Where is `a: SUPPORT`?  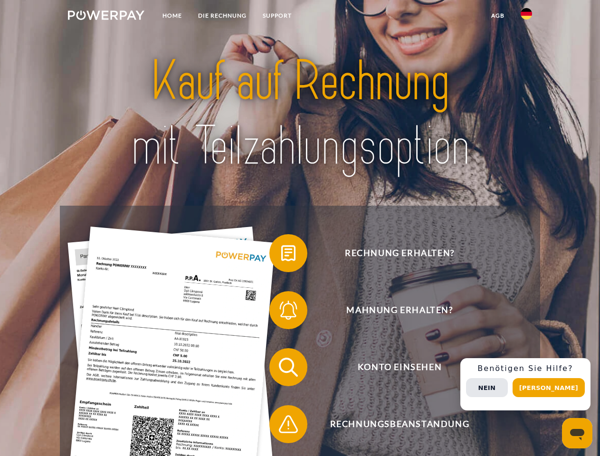 a: SUPPORT is located at coordinates (277, 16).